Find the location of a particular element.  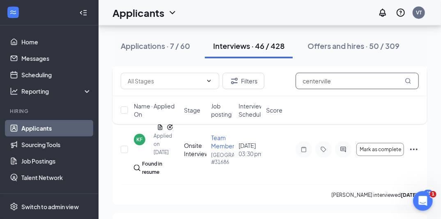

svg: Analysis is located at coordinates (14, 91).